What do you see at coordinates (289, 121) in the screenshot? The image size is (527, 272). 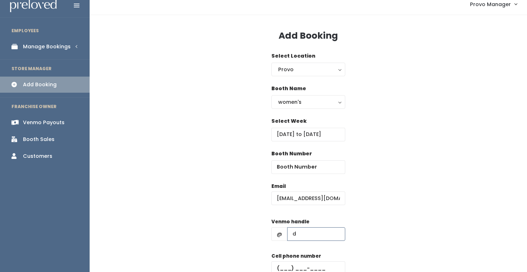 I see `label: Select Week` at bounding box center [289, 121].